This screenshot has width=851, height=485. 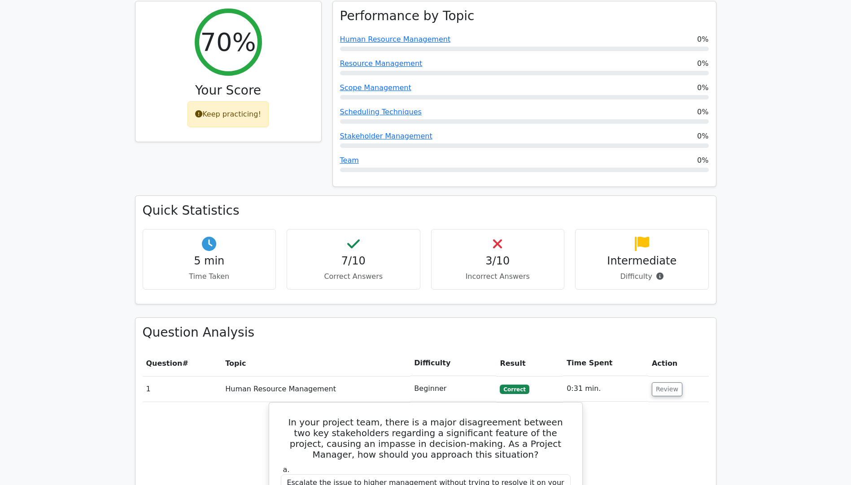 I want to click on h3: Your Score, so click(x=228, y=91).